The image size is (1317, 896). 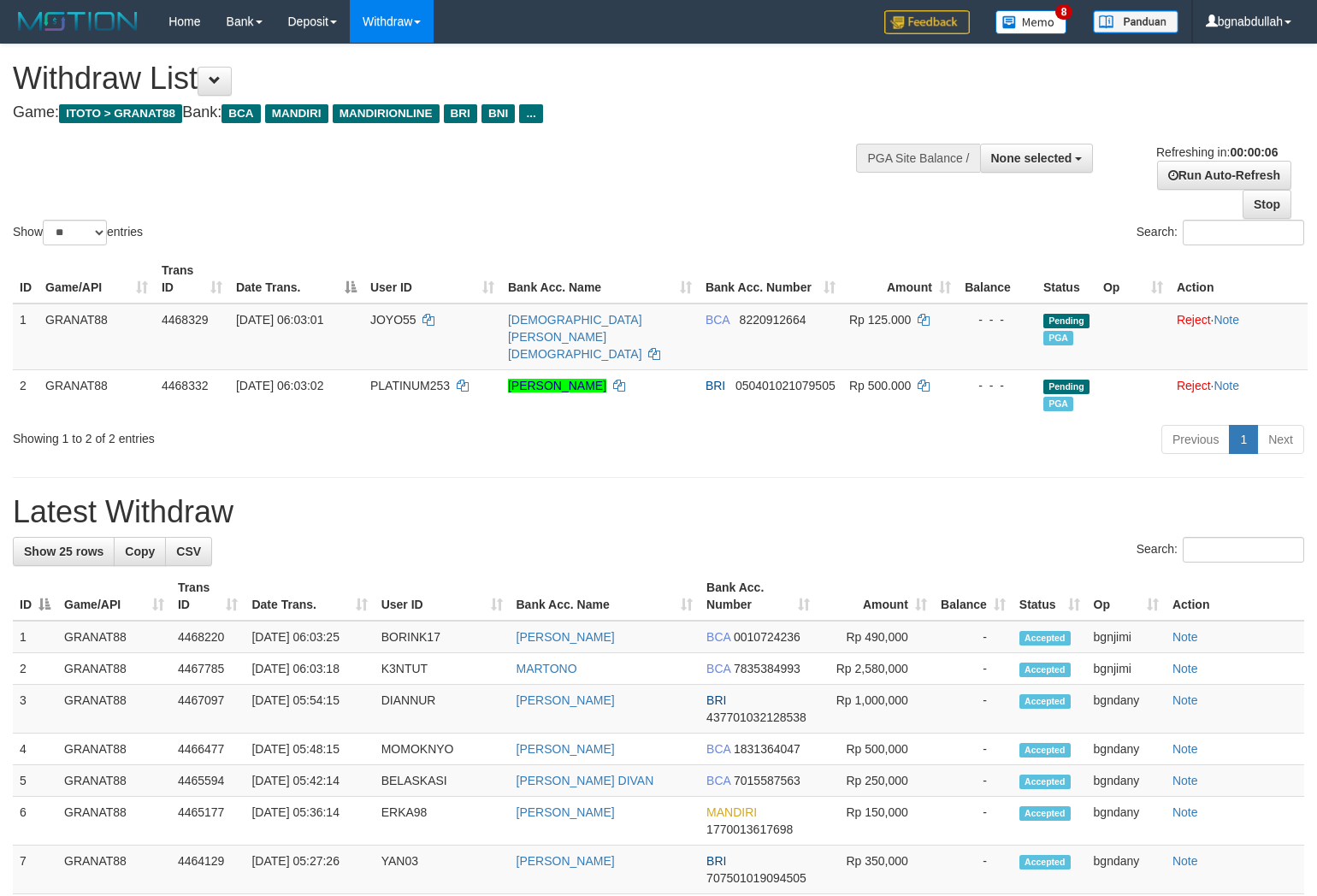 I want to click on td: 4465177, so click(x=208, y=821).